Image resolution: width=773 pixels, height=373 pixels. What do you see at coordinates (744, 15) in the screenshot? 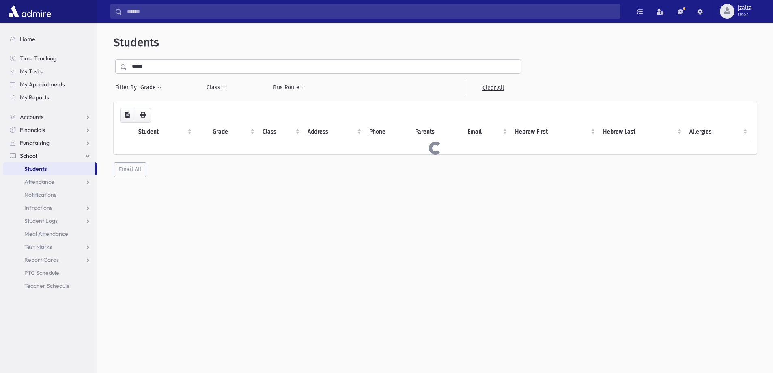
I see `span: User` at bounding box center [744, 15].